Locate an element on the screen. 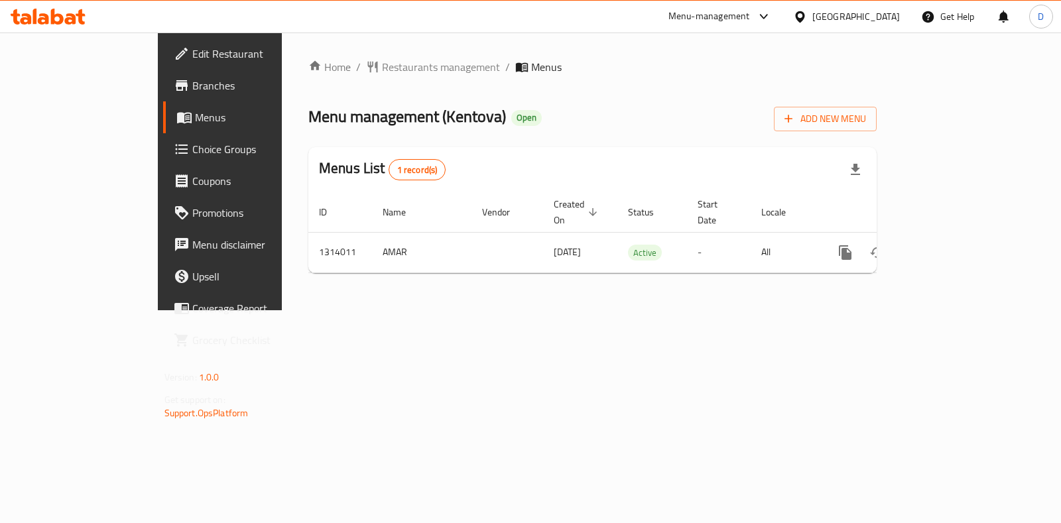 The image size is (1061, 523). span: 1.0.0 is located at coordinates (209, 377).